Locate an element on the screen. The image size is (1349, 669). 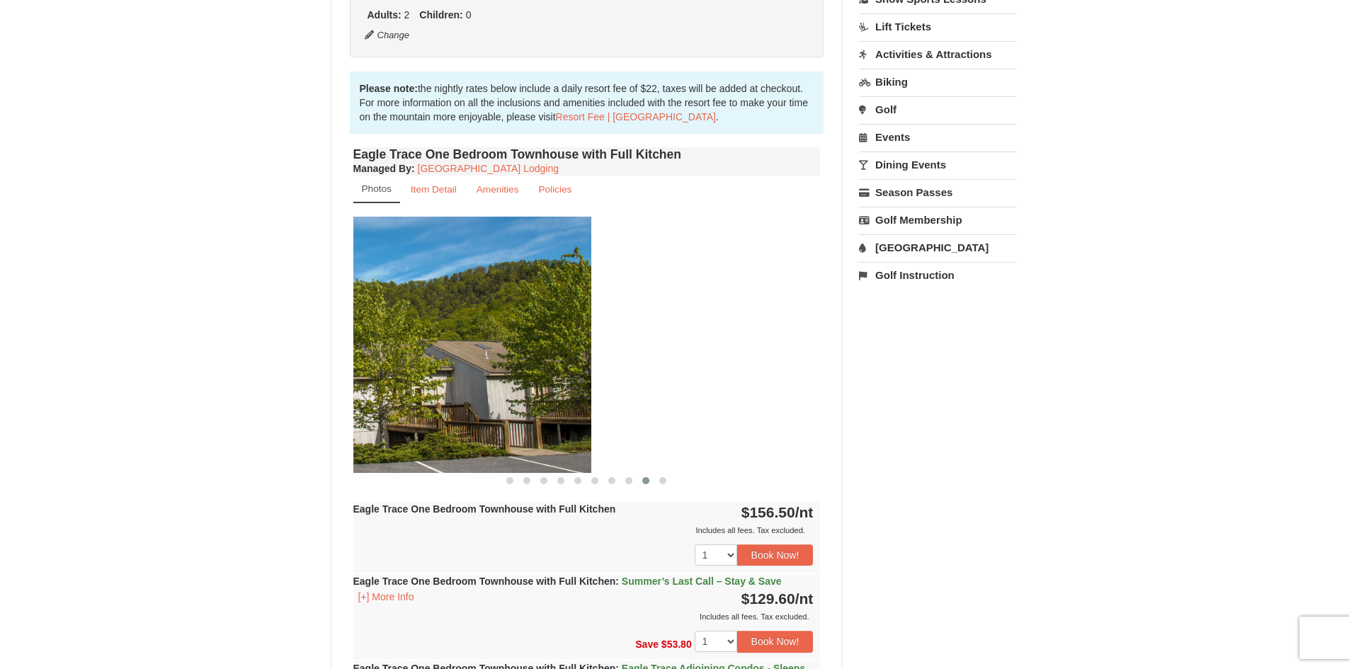
a: Photos is located at coordinates (377, 189).